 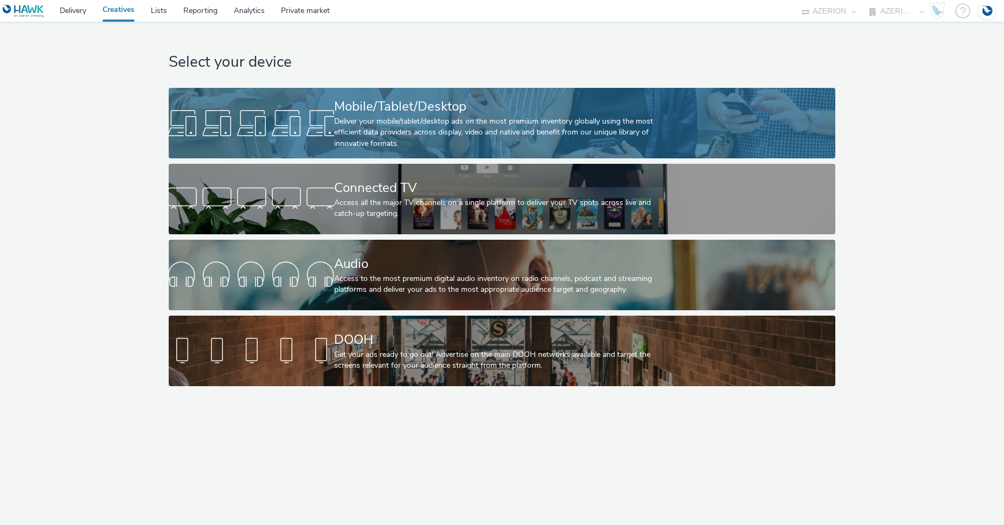 I want to click on img: undefined Logo, so click(x=23, y=11).